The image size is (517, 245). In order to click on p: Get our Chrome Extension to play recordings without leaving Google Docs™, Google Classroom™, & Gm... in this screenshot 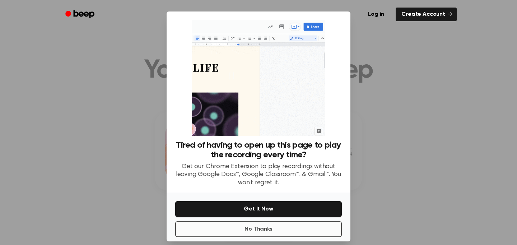, I will do `click(258, 175)`.